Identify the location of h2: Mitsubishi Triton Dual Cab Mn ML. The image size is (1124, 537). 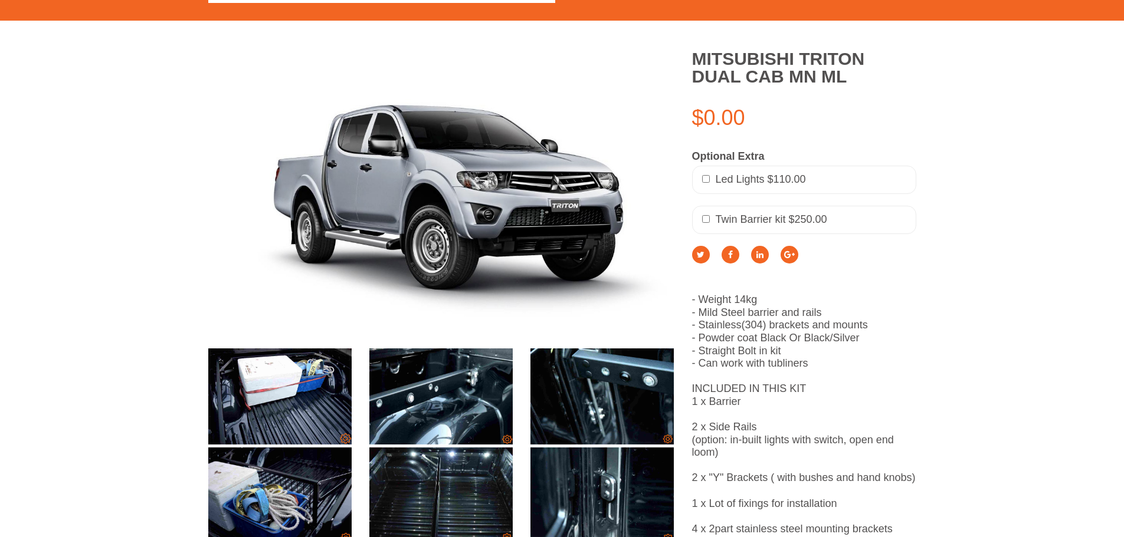
(804, 68).